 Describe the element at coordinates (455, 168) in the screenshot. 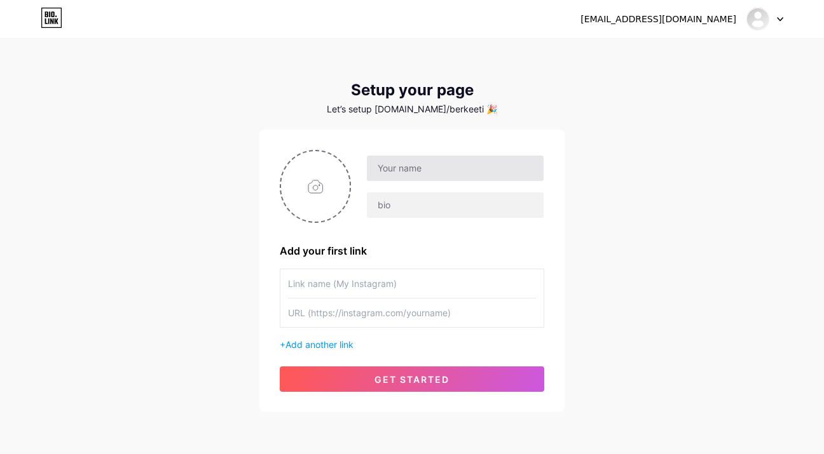

I see `input: Your name` at that location.